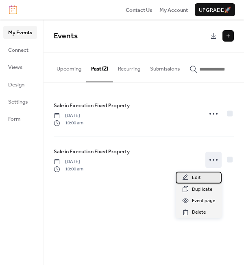  Describe the element at coordinates (139, 10) in the screenshot. I see `a: Contact Us` at that location.